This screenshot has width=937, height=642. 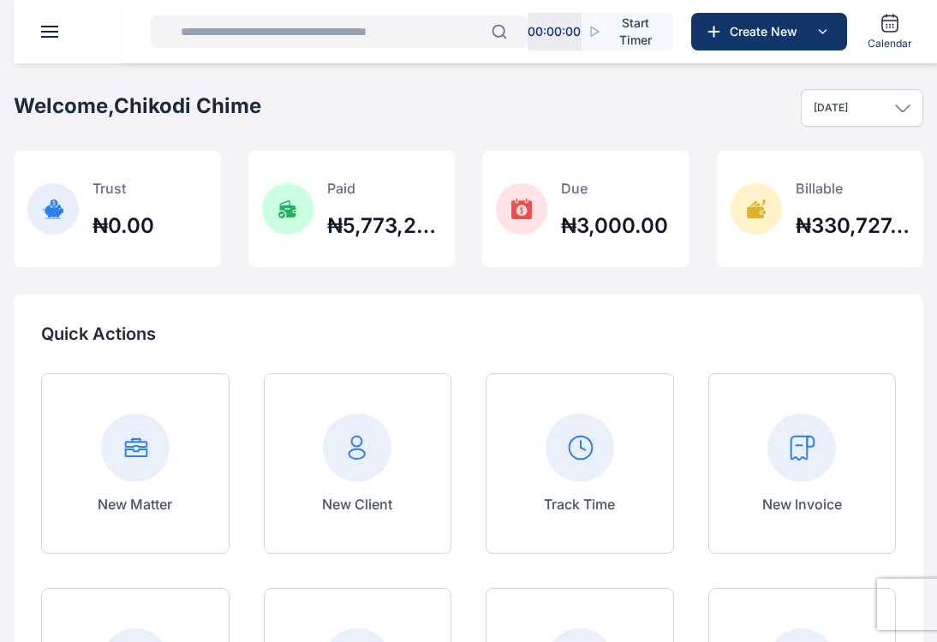 What do you see at coordinates (767, 32) in the screenshot?
I see `span: Create New` at bounding box center [767, 32].